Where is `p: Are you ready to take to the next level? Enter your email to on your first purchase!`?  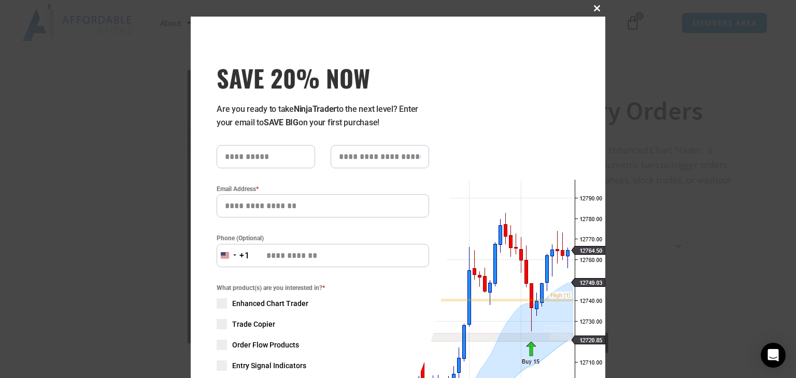
p: Are you ready to take to the next level? Enter your email to on your first purchase! is located at coordinates (323, 116).